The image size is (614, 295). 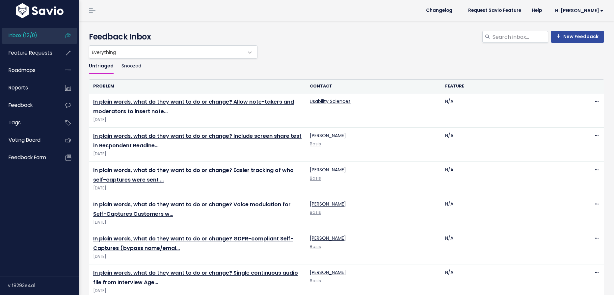 I want to click on a: In plain words, what do they want to do or change? Allow note-takers and moderators to insert note…, so click(x=194, y=107).